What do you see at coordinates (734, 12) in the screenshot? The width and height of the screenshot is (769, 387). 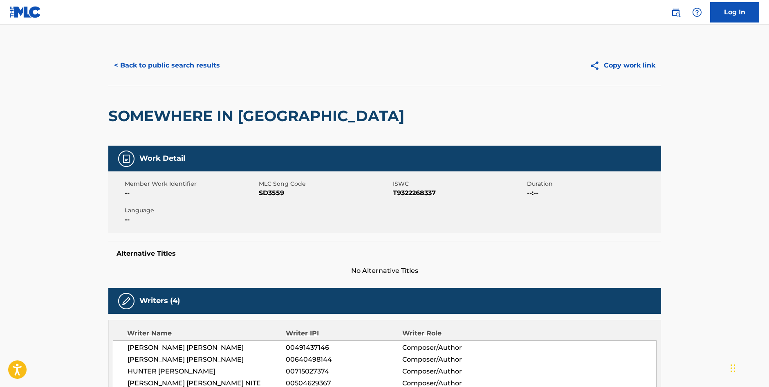 I see `a: Log In` at bounding box center [734, 12].